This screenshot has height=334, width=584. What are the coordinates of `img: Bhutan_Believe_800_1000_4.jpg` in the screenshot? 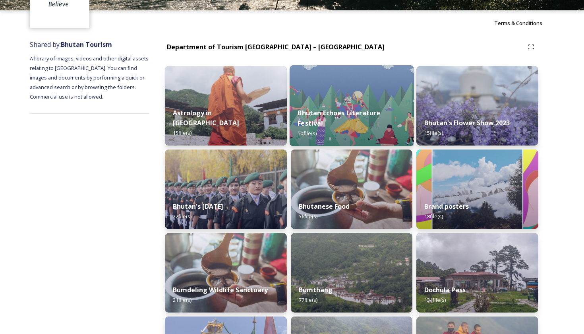 It's located at (477, 189).